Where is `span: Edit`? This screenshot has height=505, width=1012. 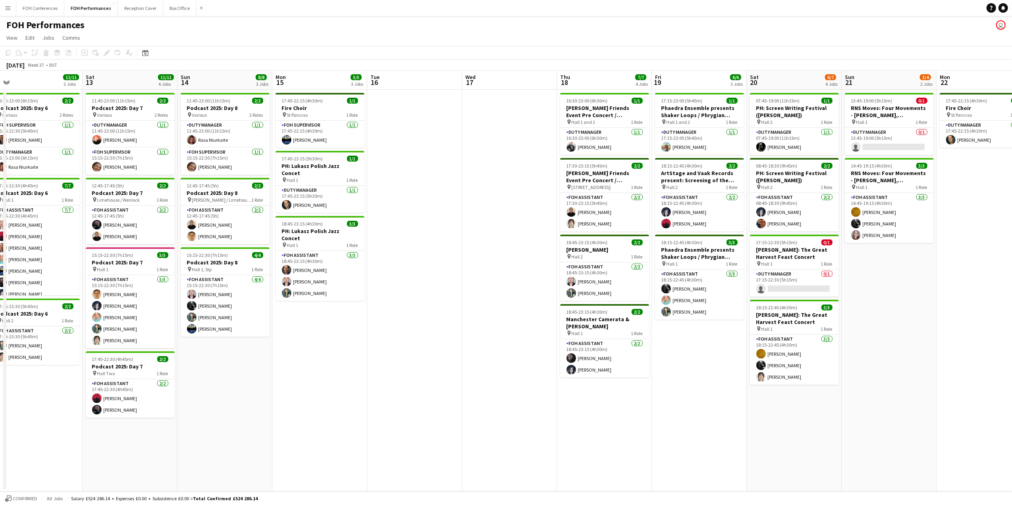
span: Edit is located at coordinates (30, 38).